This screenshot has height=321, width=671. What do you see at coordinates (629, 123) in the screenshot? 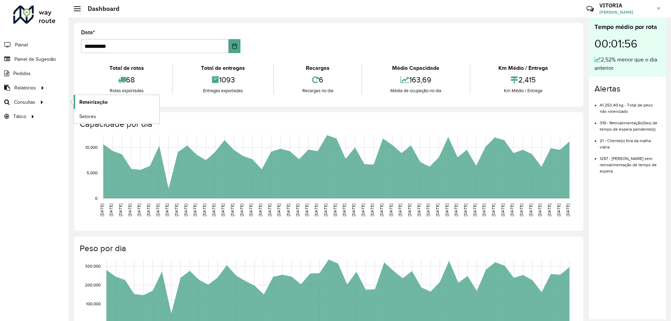
I see `li: 319 - Retroalimentação(ões) de tempo de espera pendente(s)` at bounding box center [629, 123].